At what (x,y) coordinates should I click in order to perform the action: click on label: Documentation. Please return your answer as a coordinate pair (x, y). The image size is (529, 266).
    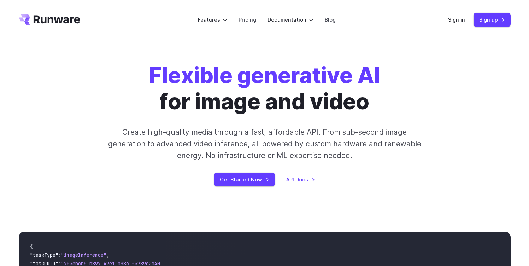
    Looking at the image, I should click on (290, 19).